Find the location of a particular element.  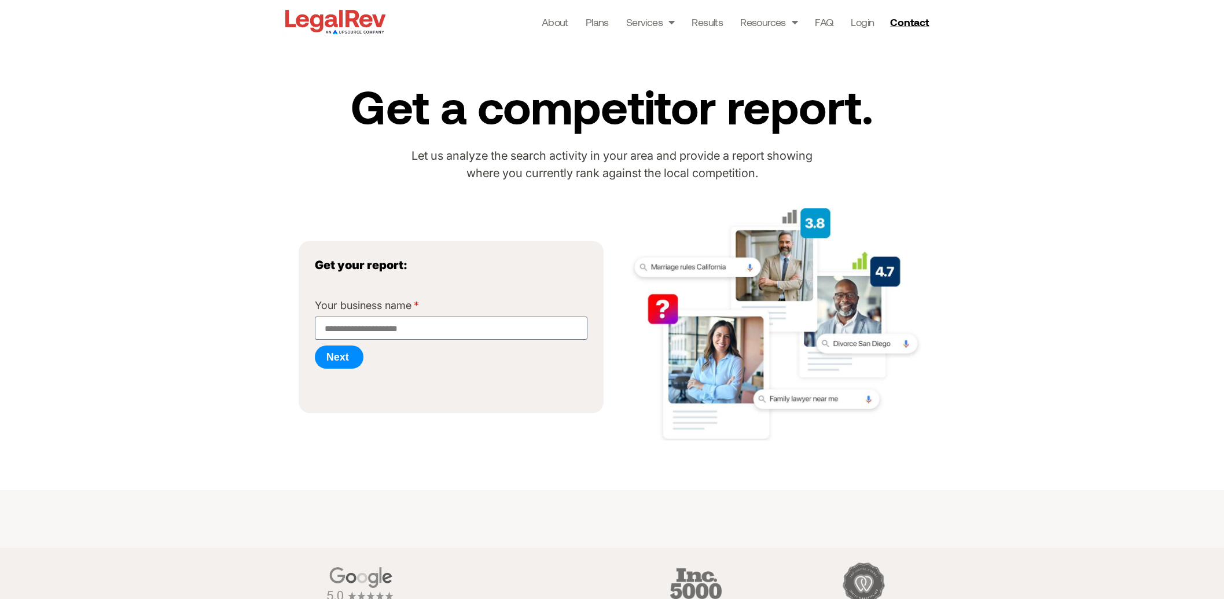

a: Contact is located at coordinates (911, 22).